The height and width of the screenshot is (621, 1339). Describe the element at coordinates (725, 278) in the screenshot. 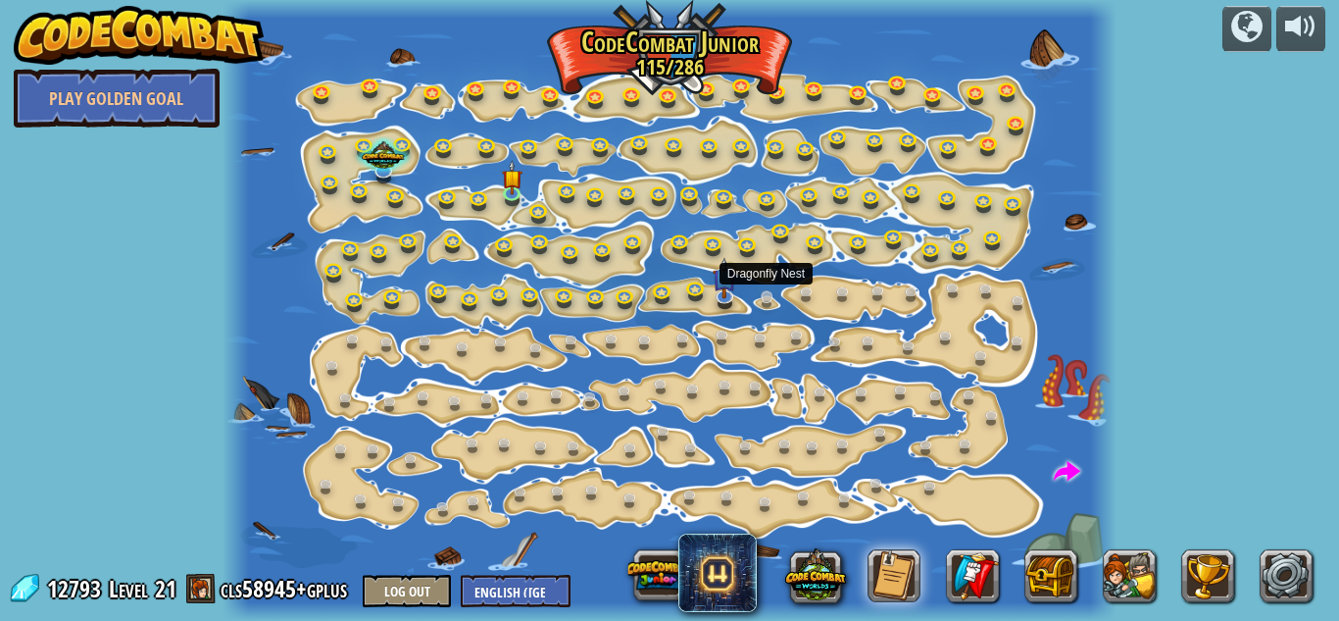

I see `img: level-banner-unstarted-subscriber.png` at that location.